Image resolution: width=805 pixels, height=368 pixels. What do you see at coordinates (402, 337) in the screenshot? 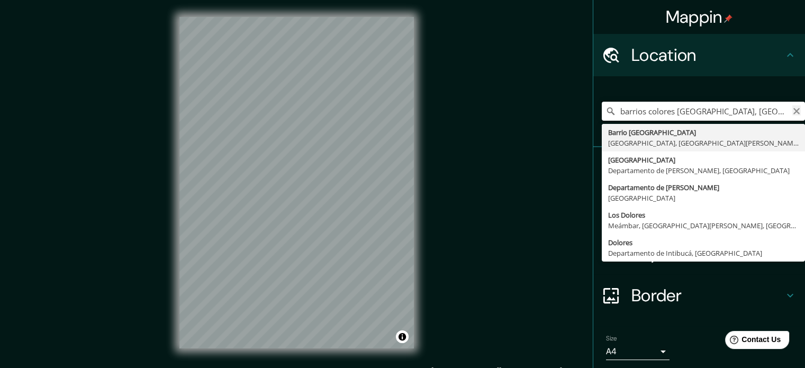
I see `button: Toggle attribution` at bounding box center [402, 337].